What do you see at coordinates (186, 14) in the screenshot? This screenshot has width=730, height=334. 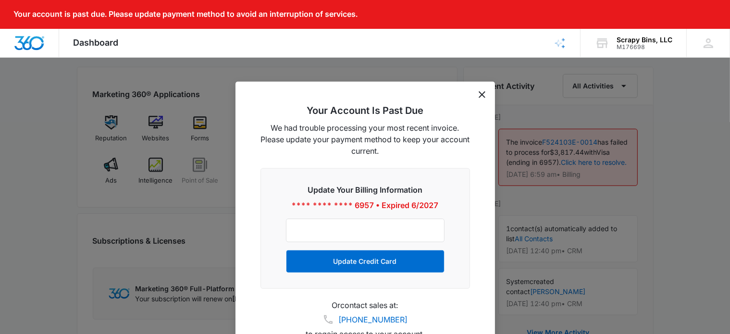 I see `p: Your account is past due. Please update payment method to avoid an interruption of services.` at bounding box center [186, 14].